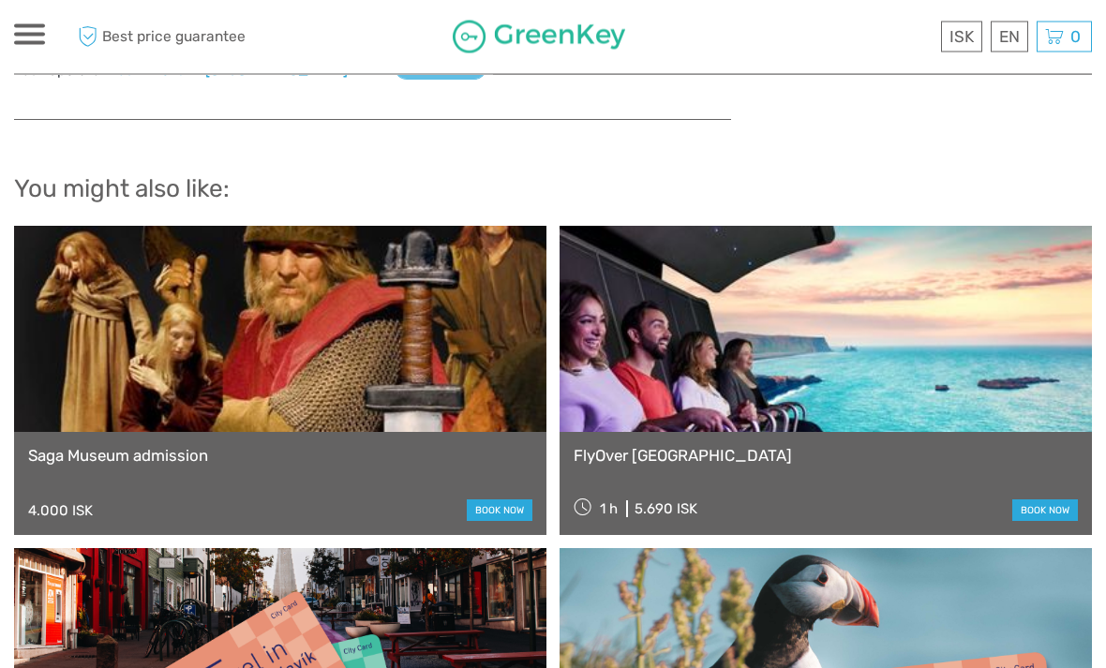  I want to click on div: EN, so click(1009, 37).